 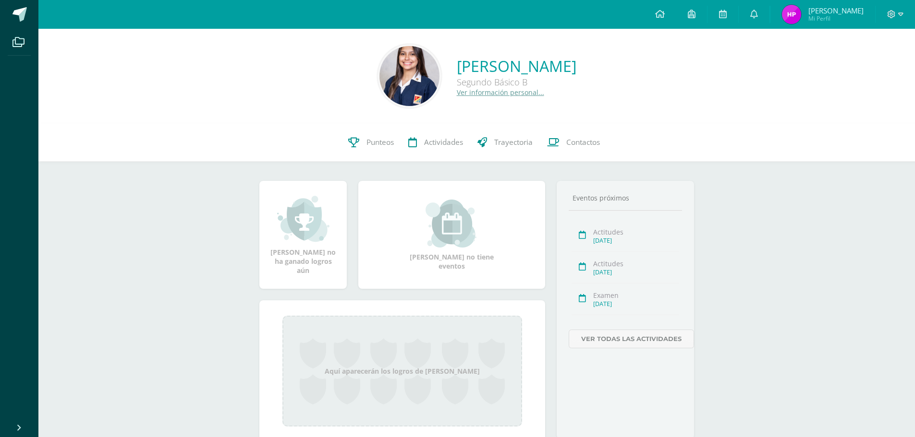 I want to click on img: e65f3ae00c3d4edfc4bacd8850eca6dc.png, so click(x=409, y=76).